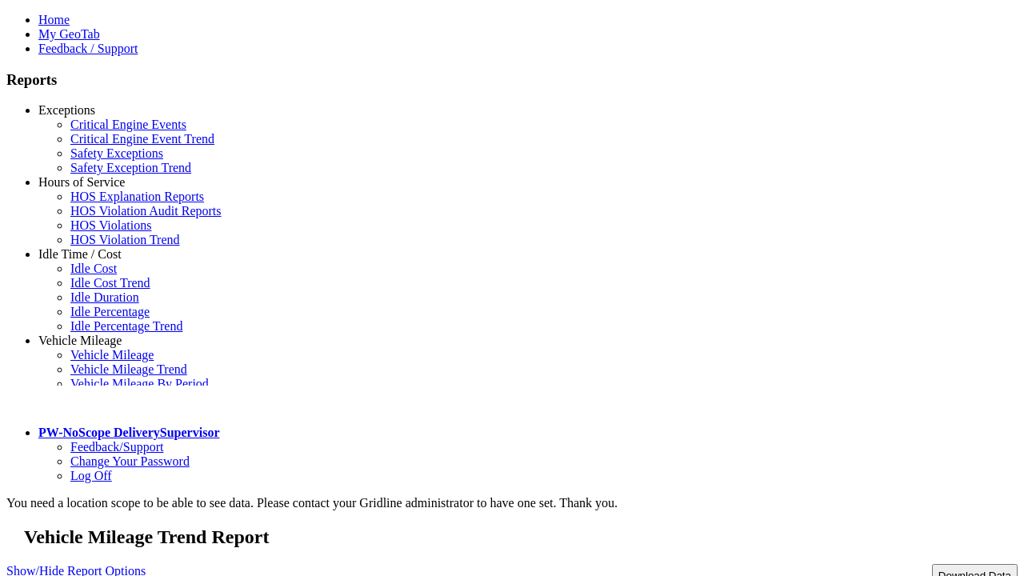  What do you see at coordinates (130, 167) in the screenshot?
I see `a: Safety Exception Trend` at bounding box center [130, 167].